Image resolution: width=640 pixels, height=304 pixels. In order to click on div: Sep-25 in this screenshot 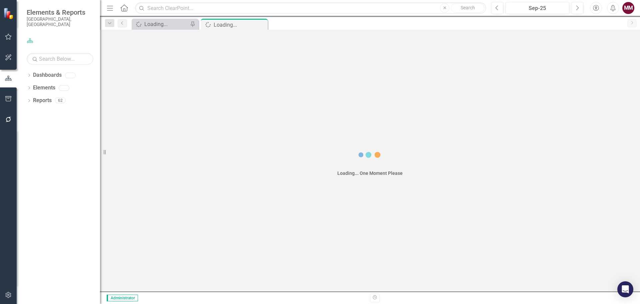, I will do `click(537, 8)`.